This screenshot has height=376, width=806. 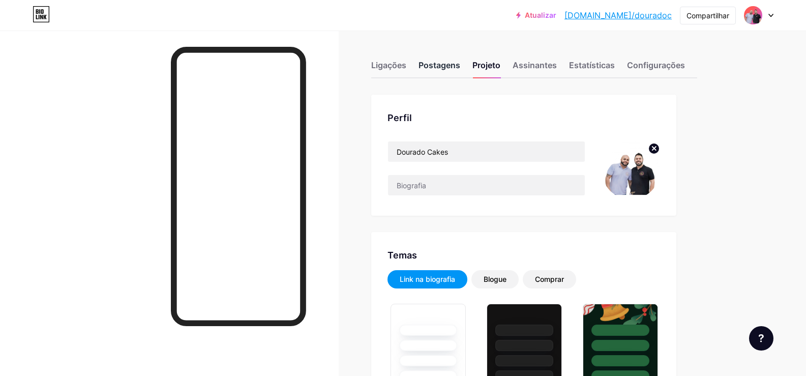 I want to click on font: Compartilhar, so click(x=707, y=15).